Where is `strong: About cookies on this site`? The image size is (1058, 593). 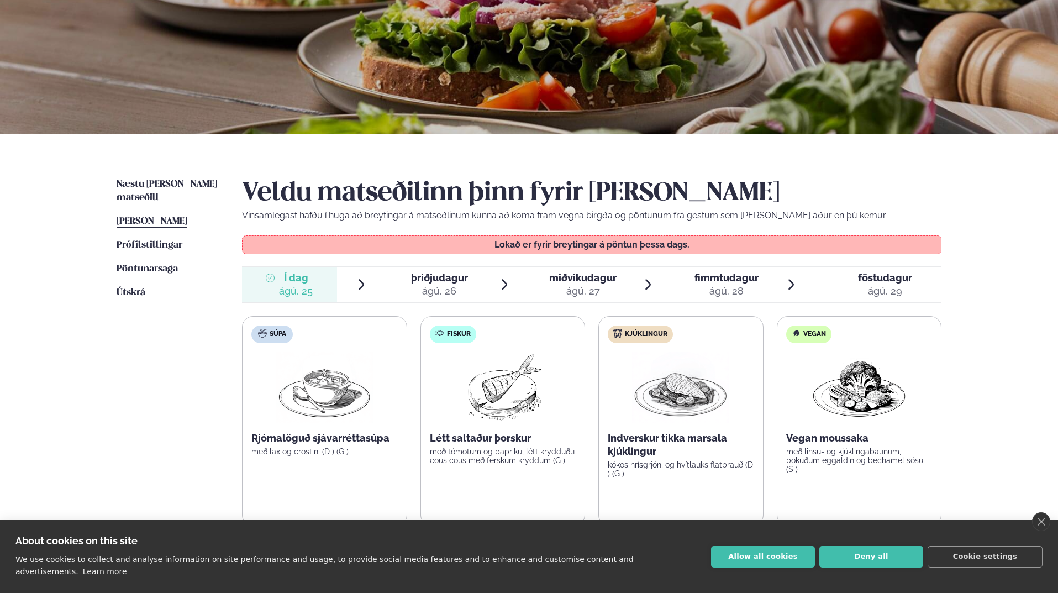 strong: About cookies on this site is located at coordinates (76, 540).